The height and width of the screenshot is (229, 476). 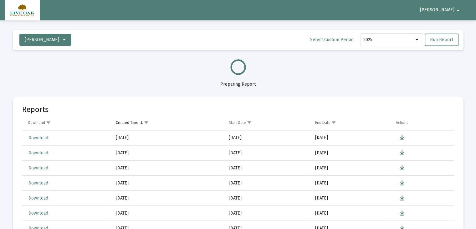 I want to click on span: Run Report, so click(x=442, y=39).